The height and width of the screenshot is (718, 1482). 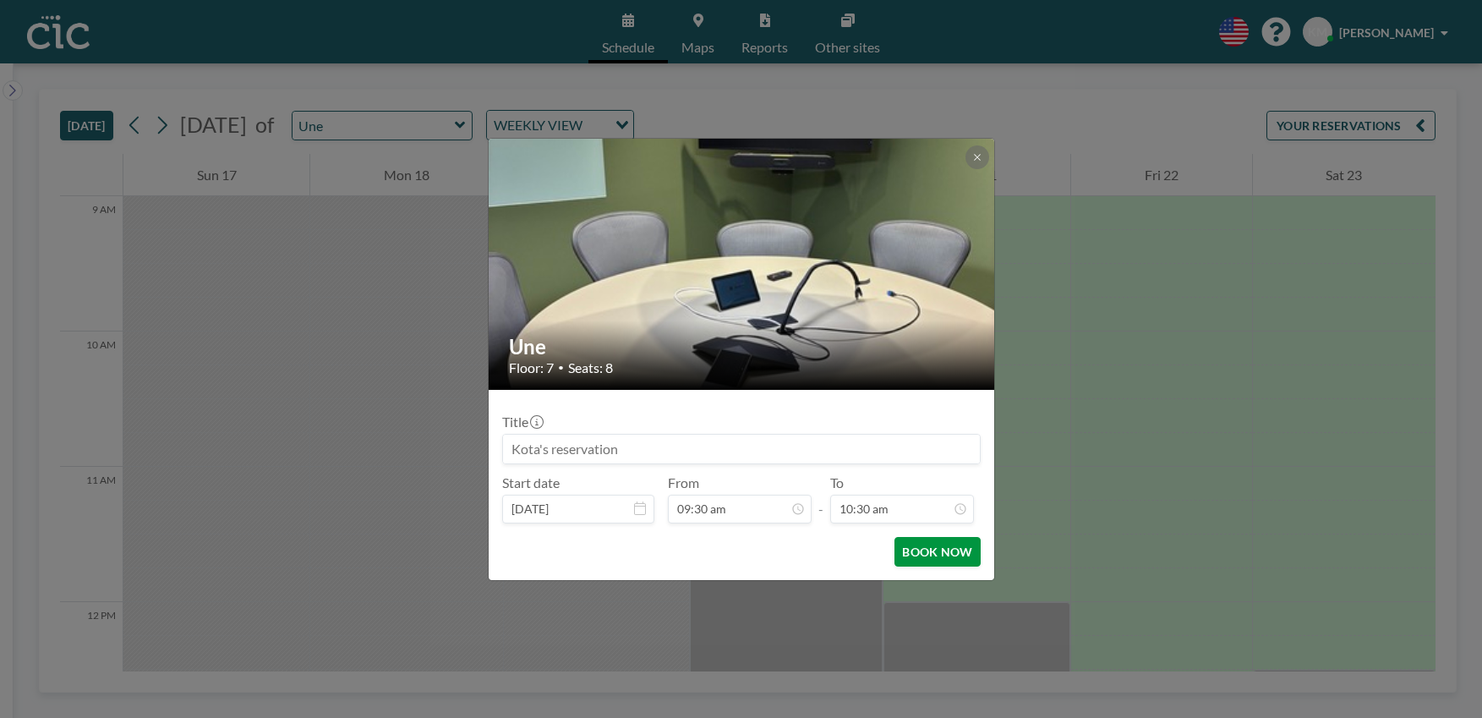 What do you see at coordinates (937, 551) in the screenshot?
I see `button: BOOK NOW` at bounding box center [937, 551].